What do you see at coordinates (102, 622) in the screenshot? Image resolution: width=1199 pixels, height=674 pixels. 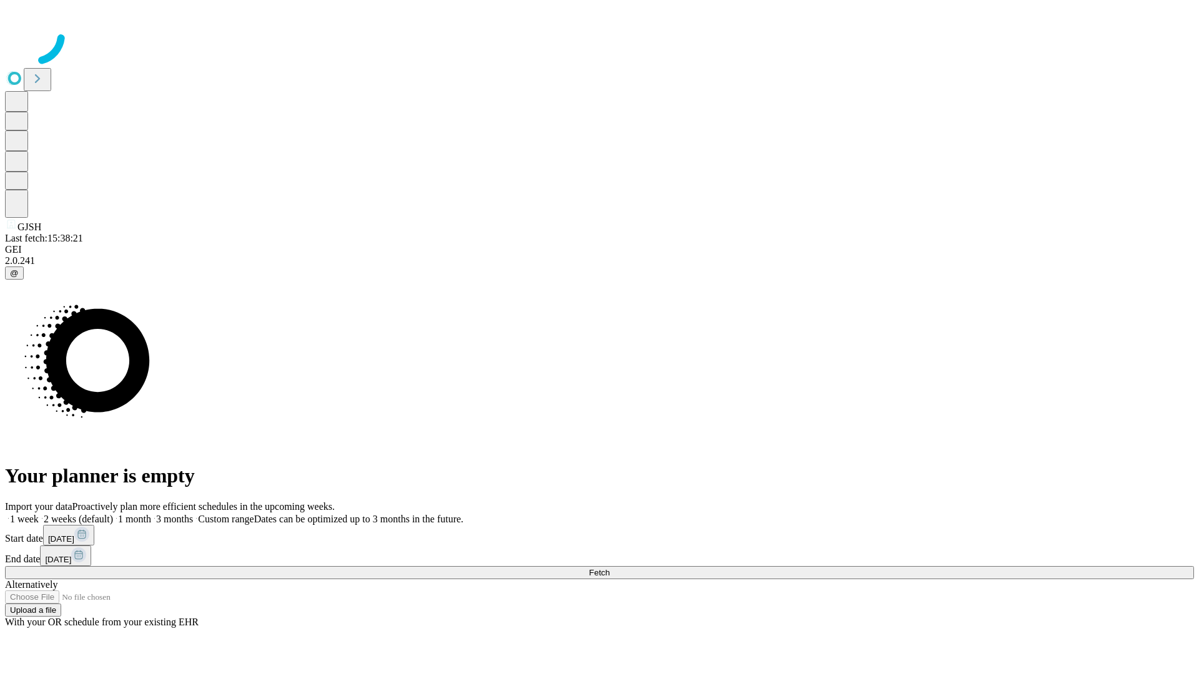 I see `span: With your OR schedule from your existing EHR` at bounding box center [102, 622].